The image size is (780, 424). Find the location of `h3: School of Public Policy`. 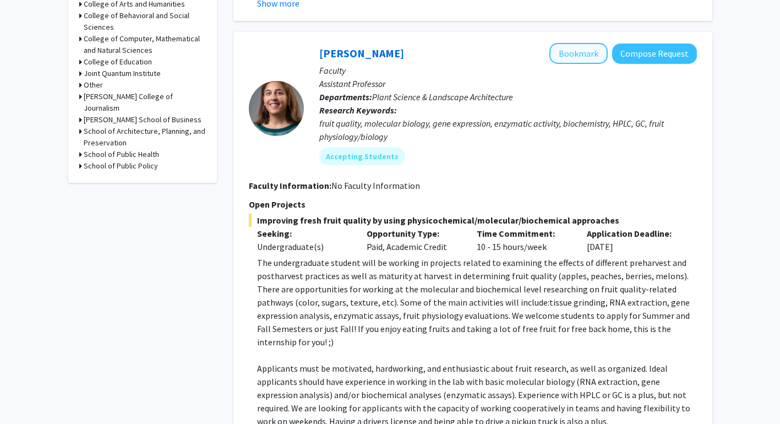

h3: School of Public Policy is located at coordinates (121, 166).